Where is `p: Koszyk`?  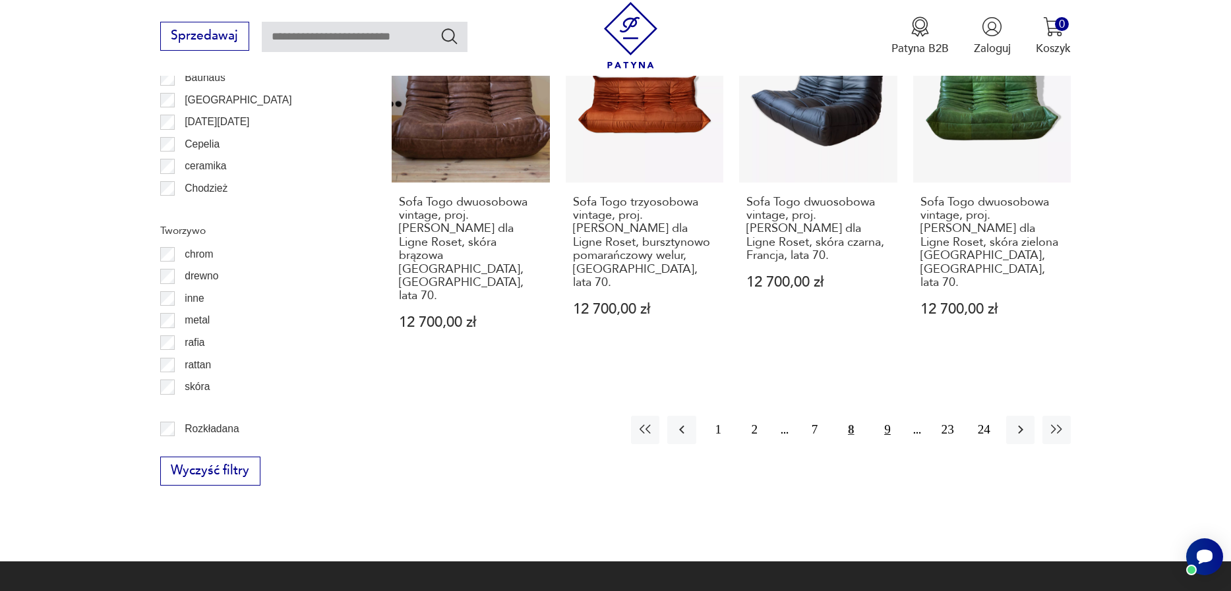
p: Koszyk is located at coordinates (1053, 48).